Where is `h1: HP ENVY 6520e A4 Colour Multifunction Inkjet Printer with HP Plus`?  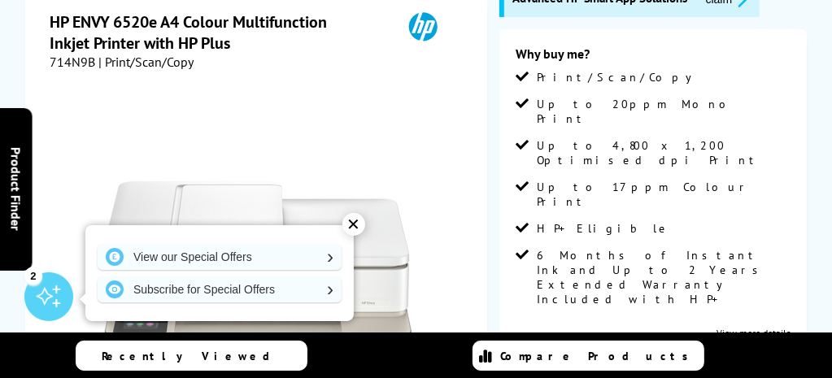
h1: HP ENVY 6520e A4 Colour Multifunction Inkjet Printer with HP Plus is located at coordinates (217, 33).